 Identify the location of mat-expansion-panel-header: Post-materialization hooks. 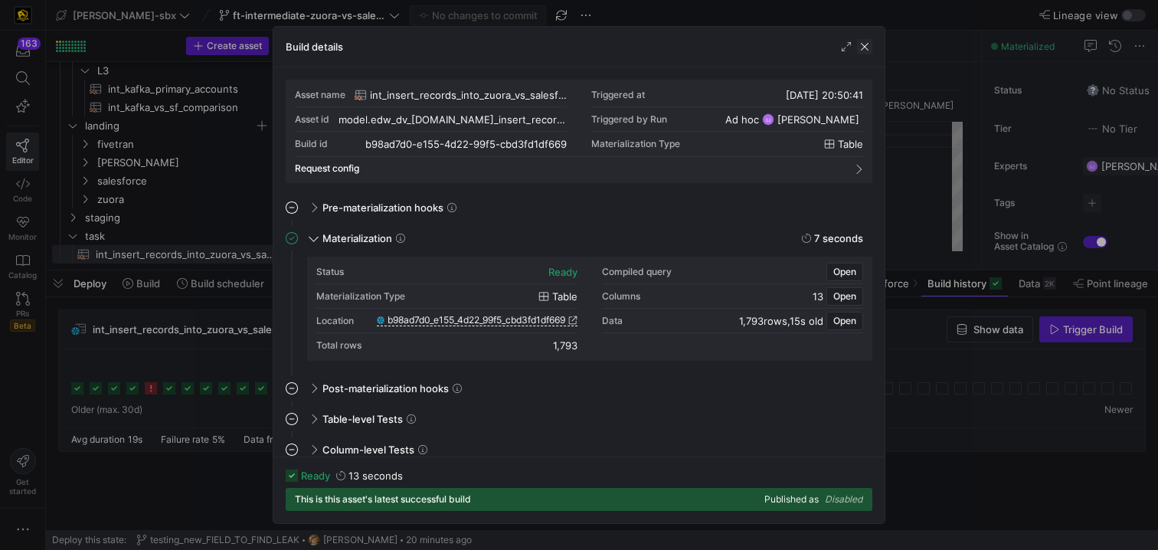
(579, 388).